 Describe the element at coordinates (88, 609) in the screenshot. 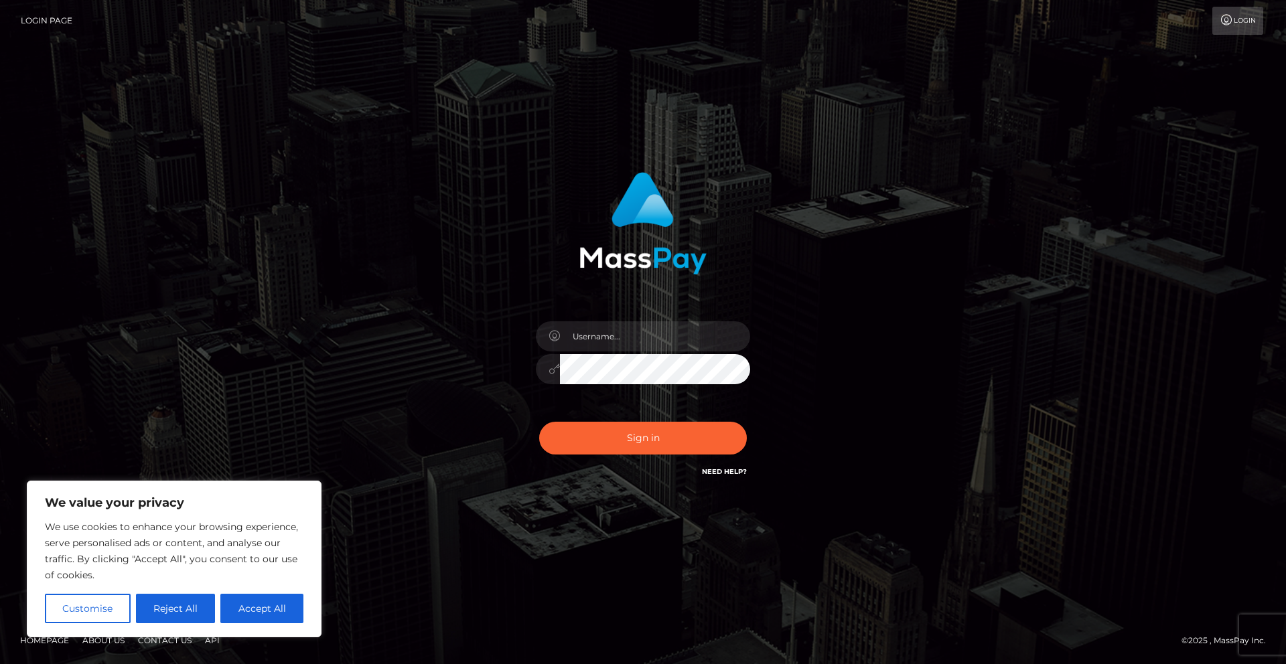

I see `button: Customise` at that location.